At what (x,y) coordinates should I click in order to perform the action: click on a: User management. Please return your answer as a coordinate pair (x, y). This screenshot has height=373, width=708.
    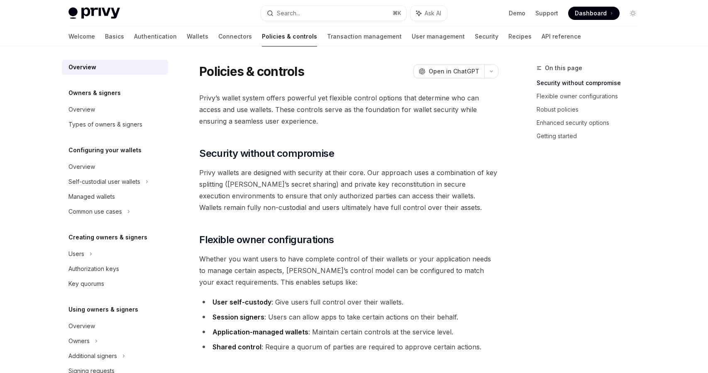
    Looking at the image, I should click on (438, 37).